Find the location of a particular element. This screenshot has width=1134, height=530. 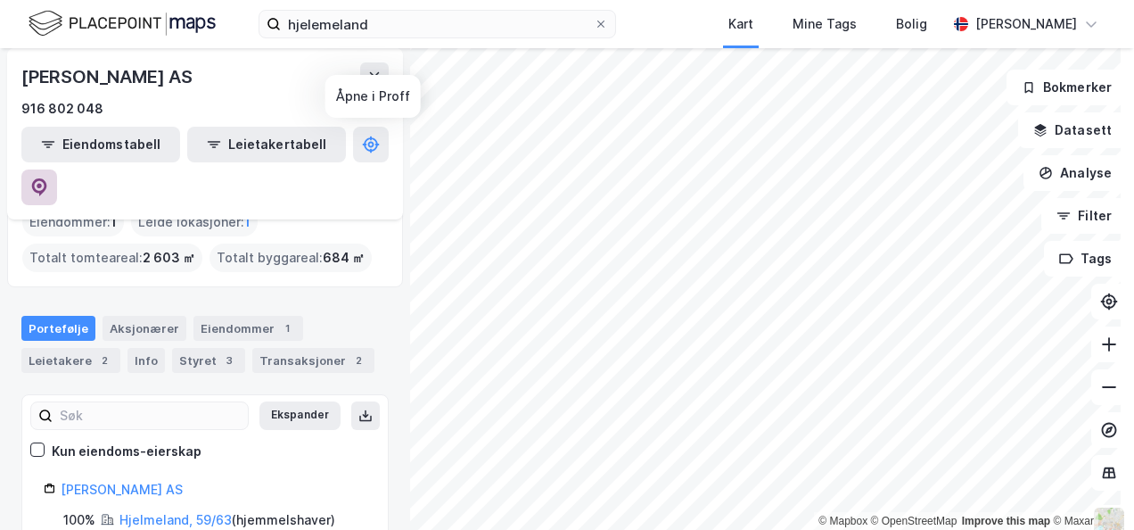

div: Aksjonærer is located at coordinates (144, 328).